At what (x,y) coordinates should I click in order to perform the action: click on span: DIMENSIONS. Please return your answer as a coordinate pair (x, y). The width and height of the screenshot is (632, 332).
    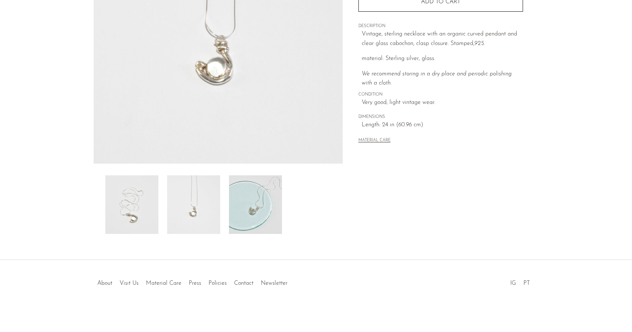
    Looking at the image, I should click on (441, 117).